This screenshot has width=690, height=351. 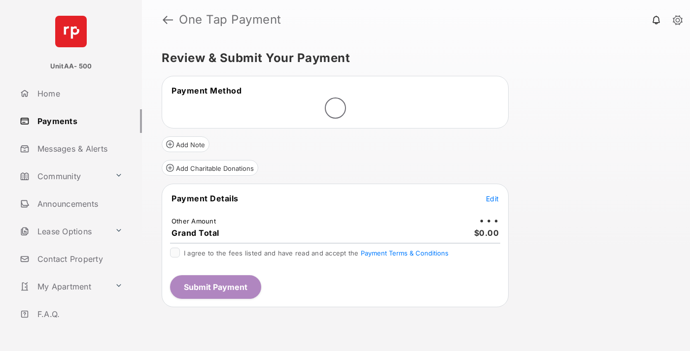 What do you see at coordinates (230, 20) in the screenshot?
I see `strong: One Tap Payment` at bounding box center [230, 20].